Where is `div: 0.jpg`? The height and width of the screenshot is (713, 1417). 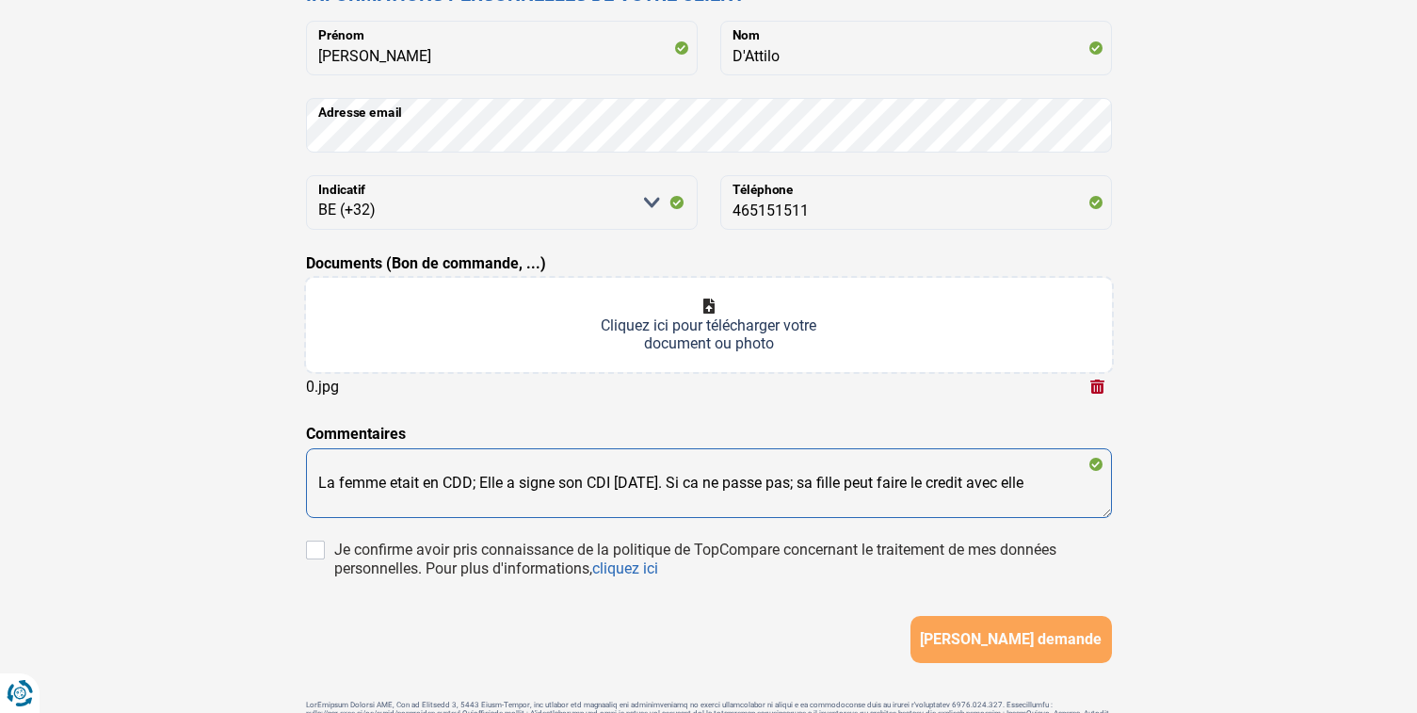 div: 0.jpg is located at coordinates (322, 386).